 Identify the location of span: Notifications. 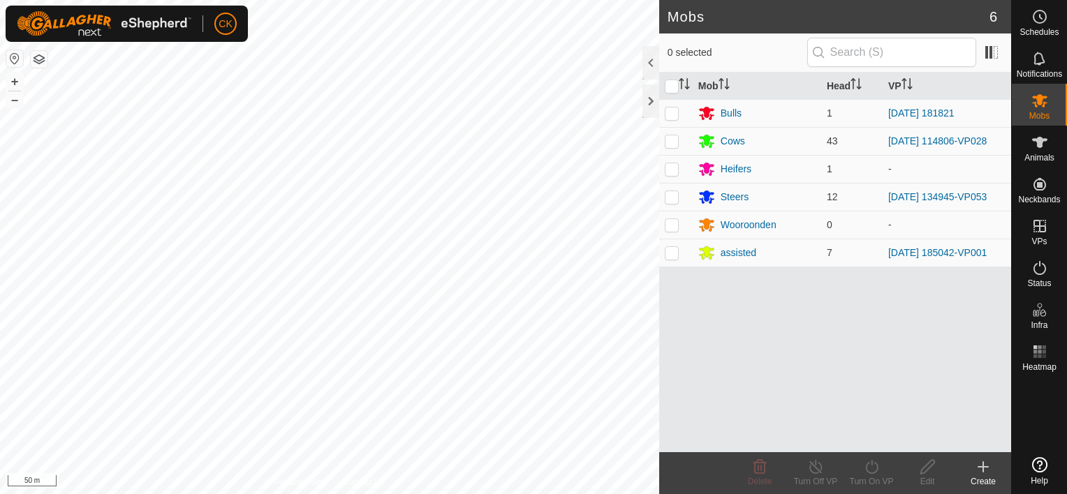
(1039, 74).